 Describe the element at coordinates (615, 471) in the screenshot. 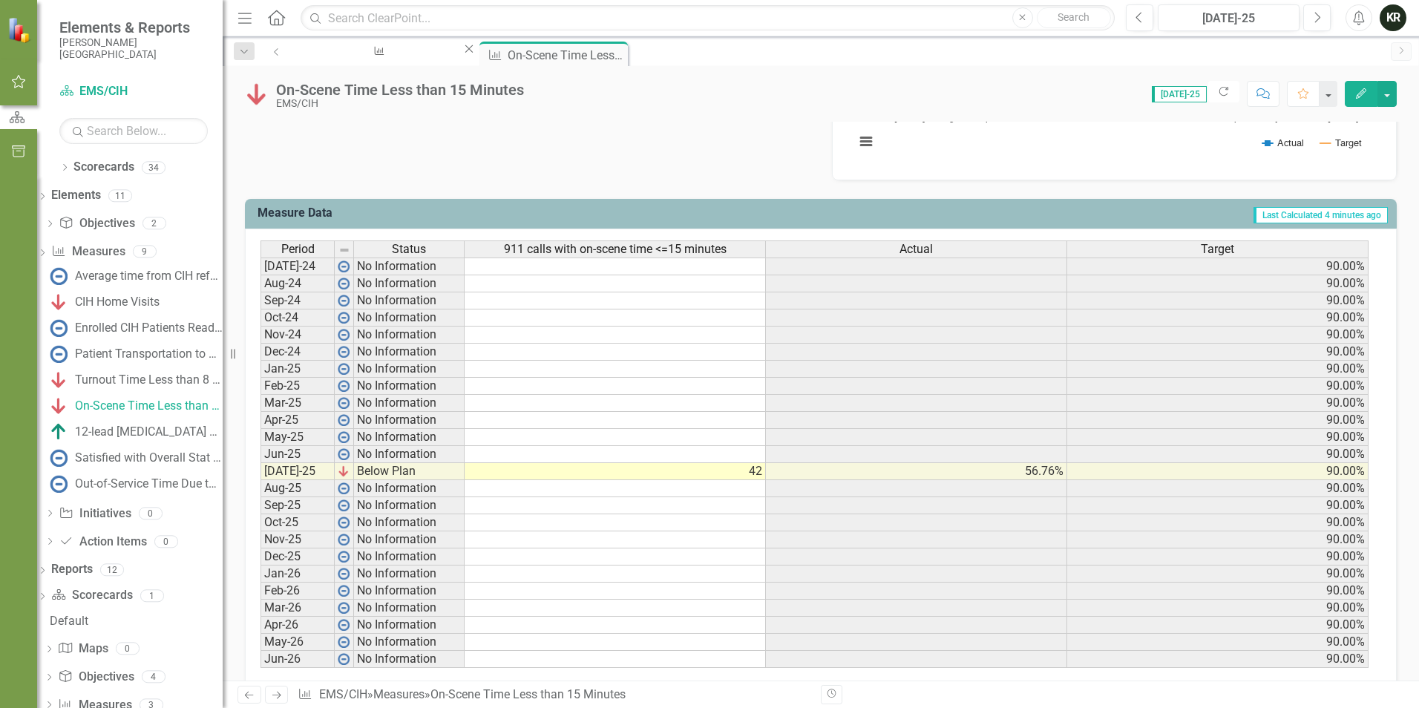

I see `td: 42` at that location.